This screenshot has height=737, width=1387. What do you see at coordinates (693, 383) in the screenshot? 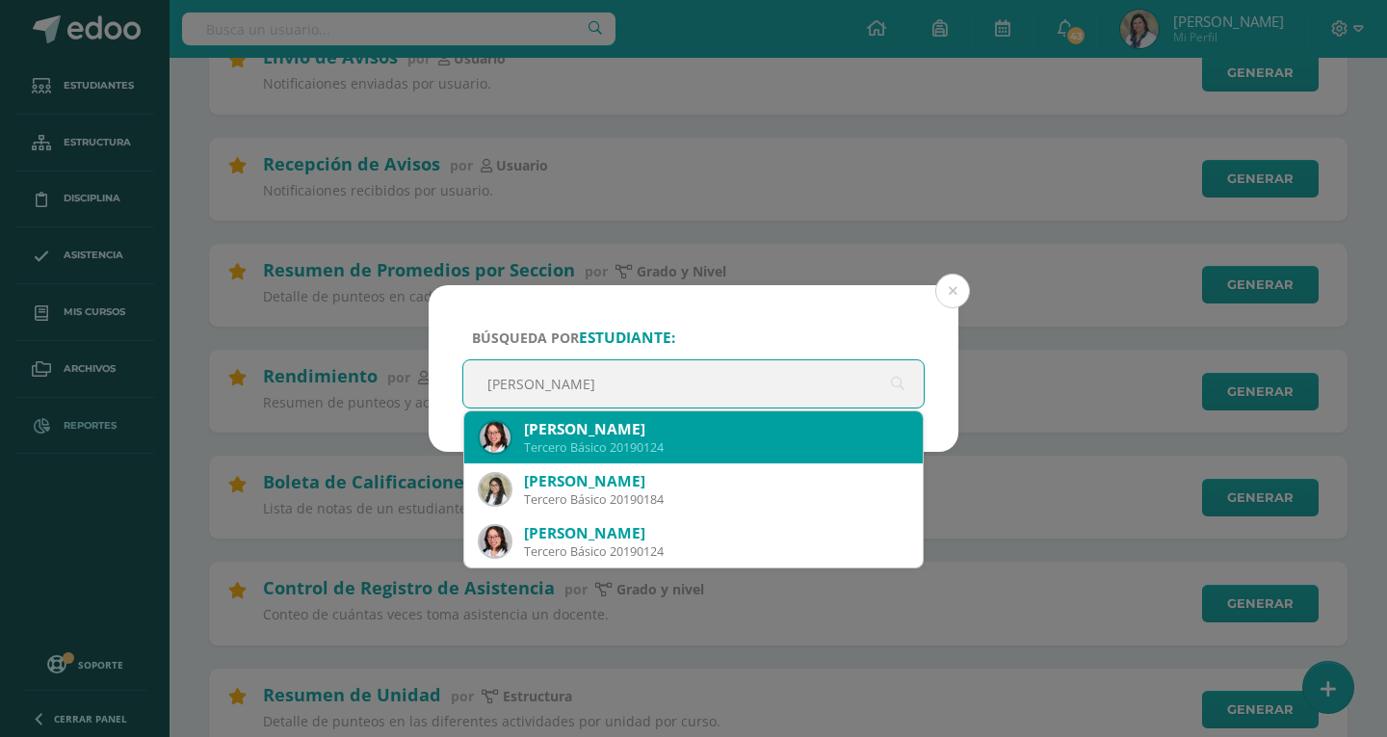
I see `input: ej. Nicholas Alekzander, etc.` at bounding box center [693, 383].